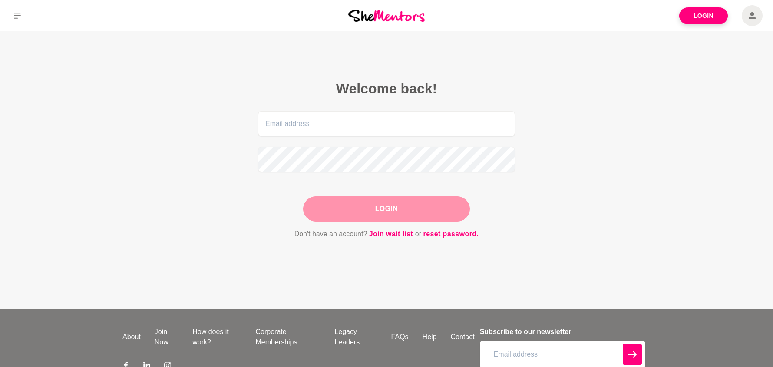 The width and height of the screenshot is (773, 367). I want to click on a: How does it work?, so click(217, 337).